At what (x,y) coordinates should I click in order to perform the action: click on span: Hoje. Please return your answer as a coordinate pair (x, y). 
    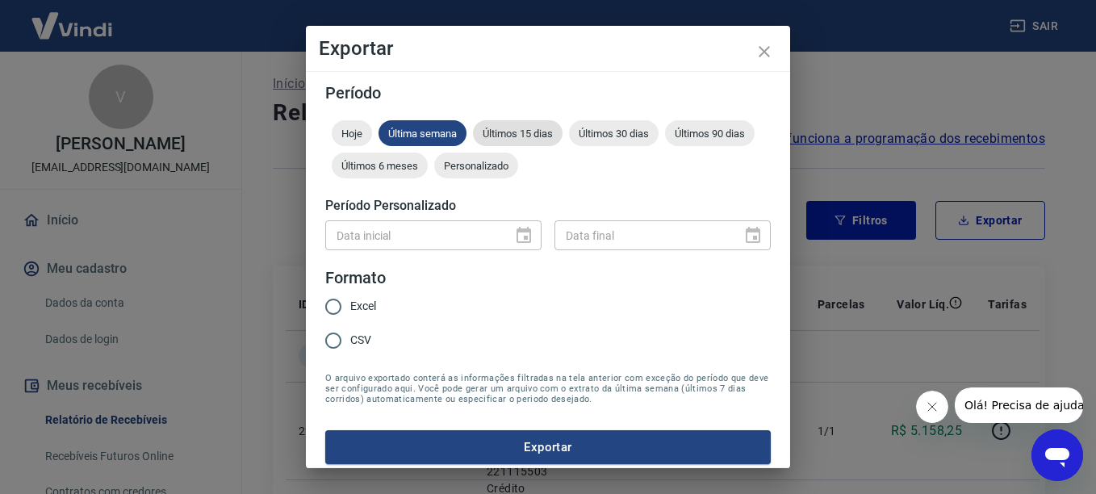
    Looking at the image, I should click on (352, 133).